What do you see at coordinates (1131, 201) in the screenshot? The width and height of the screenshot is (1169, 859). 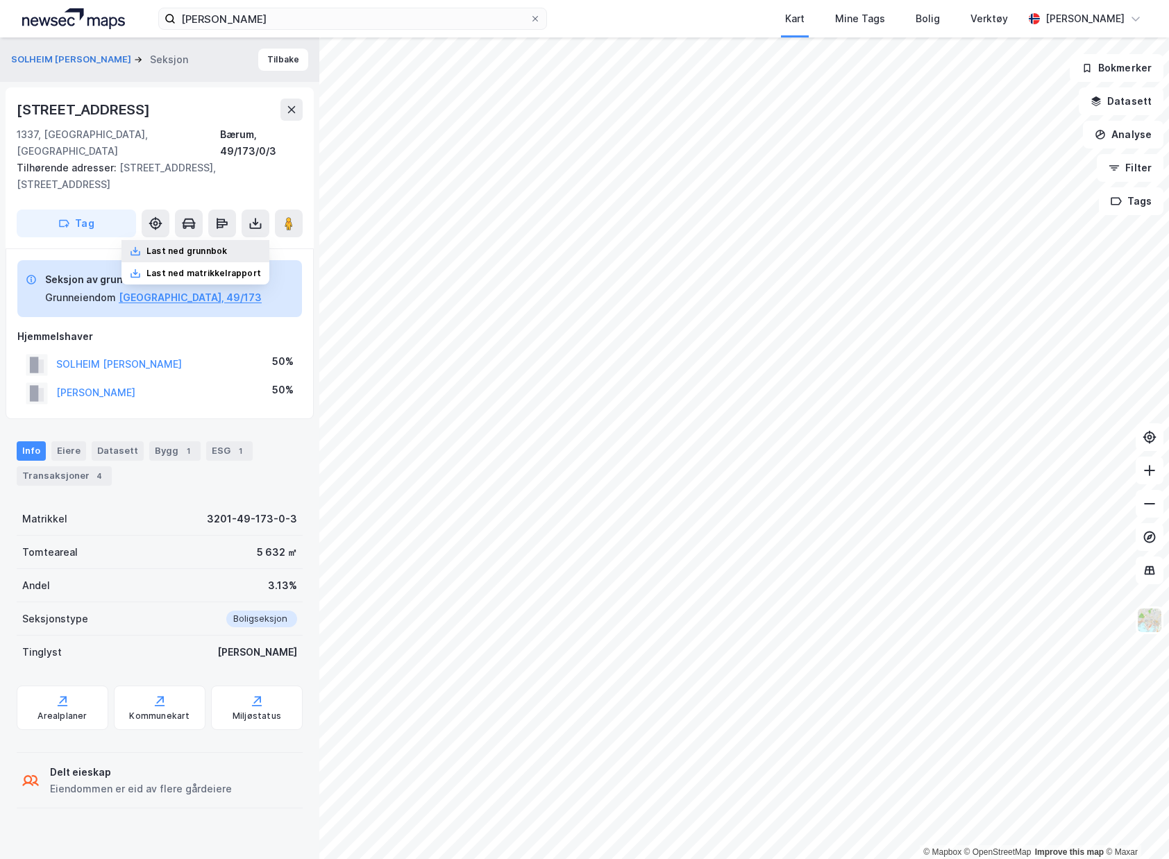 I see `button: Tags` at bounding box center [1131, 201].